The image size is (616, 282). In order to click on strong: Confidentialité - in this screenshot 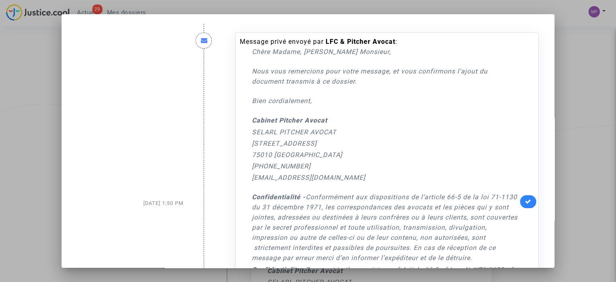, I will do `click(279, 196)`.